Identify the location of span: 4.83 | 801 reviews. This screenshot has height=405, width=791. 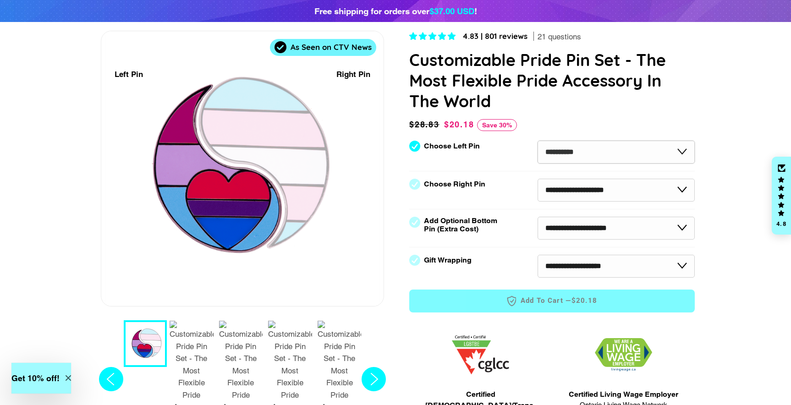
(495, 36).